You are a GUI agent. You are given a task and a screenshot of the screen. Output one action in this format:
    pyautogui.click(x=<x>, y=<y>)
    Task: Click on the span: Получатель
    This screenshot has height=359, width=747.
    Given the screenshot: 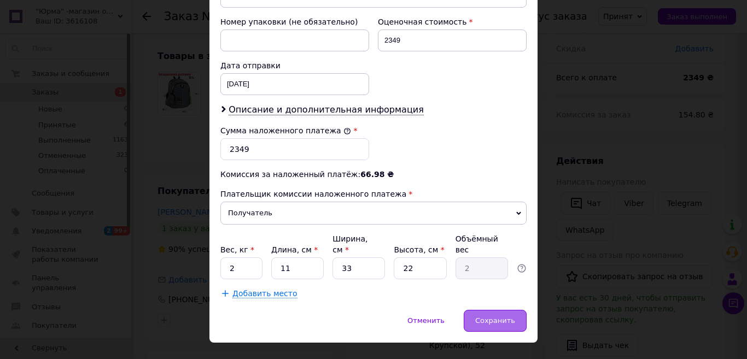 What is the action you would take?
    pyautogui.click(x=373, y=213)
    